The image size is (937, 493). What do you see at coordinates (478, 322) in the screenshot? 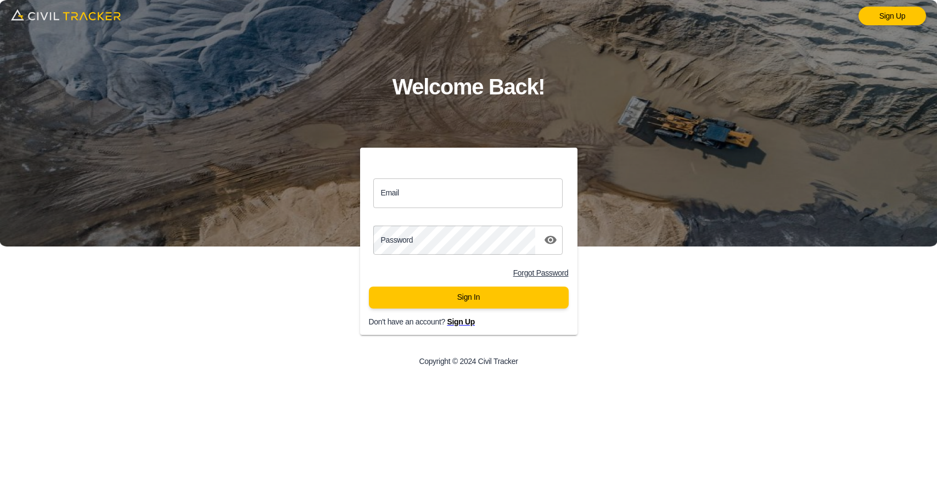
I see `p: Don't have an account?` at bounding box center [478, 322].